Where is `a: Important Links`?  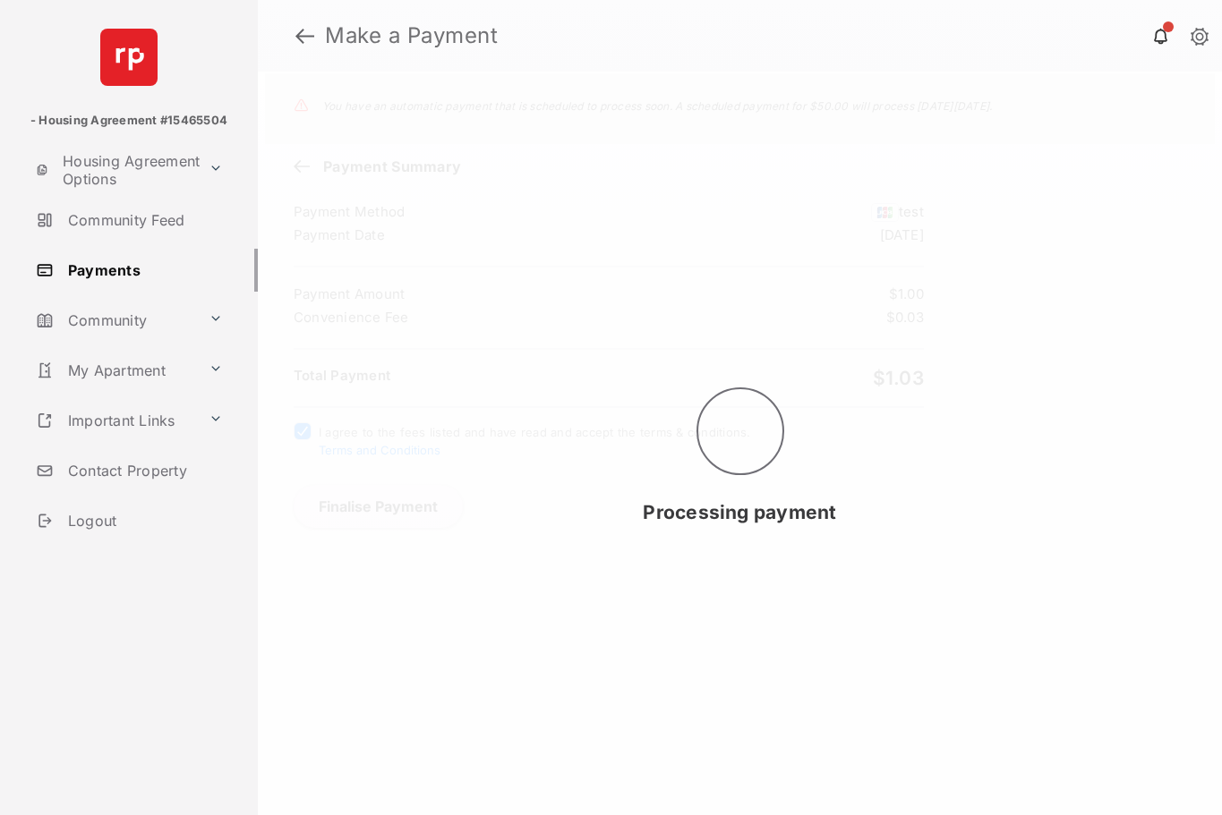 a: Important Links is located at coordinates (115, 421).